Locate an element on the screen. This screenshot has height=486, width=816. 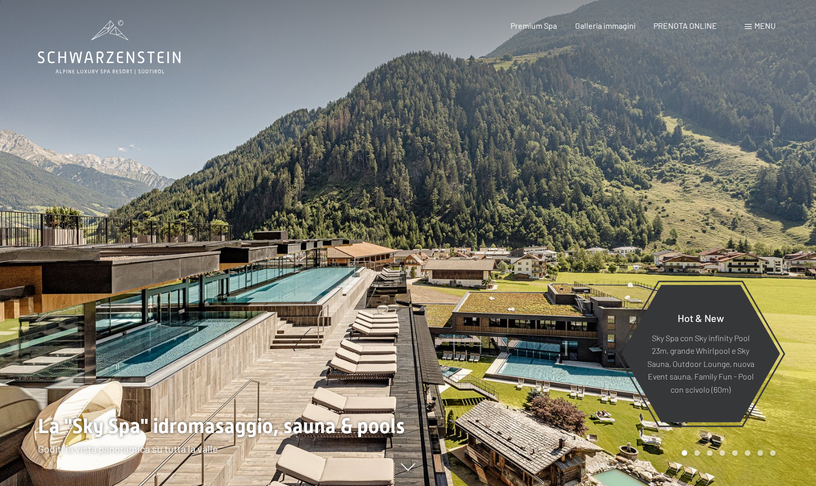
div: Carousel Page 3 is located at coordinates (709, 453).